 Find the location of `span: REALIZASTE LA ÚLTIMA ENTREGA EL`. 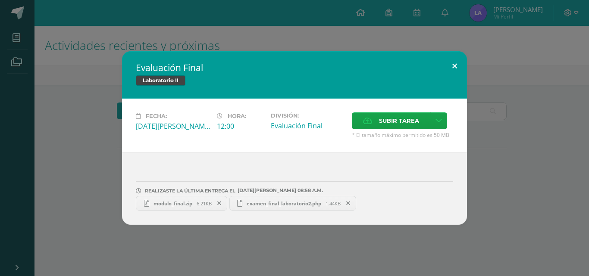

span: REALIZASTE LA ÚLTIMA ENTREGA EL is located at coordinates (190, 191).